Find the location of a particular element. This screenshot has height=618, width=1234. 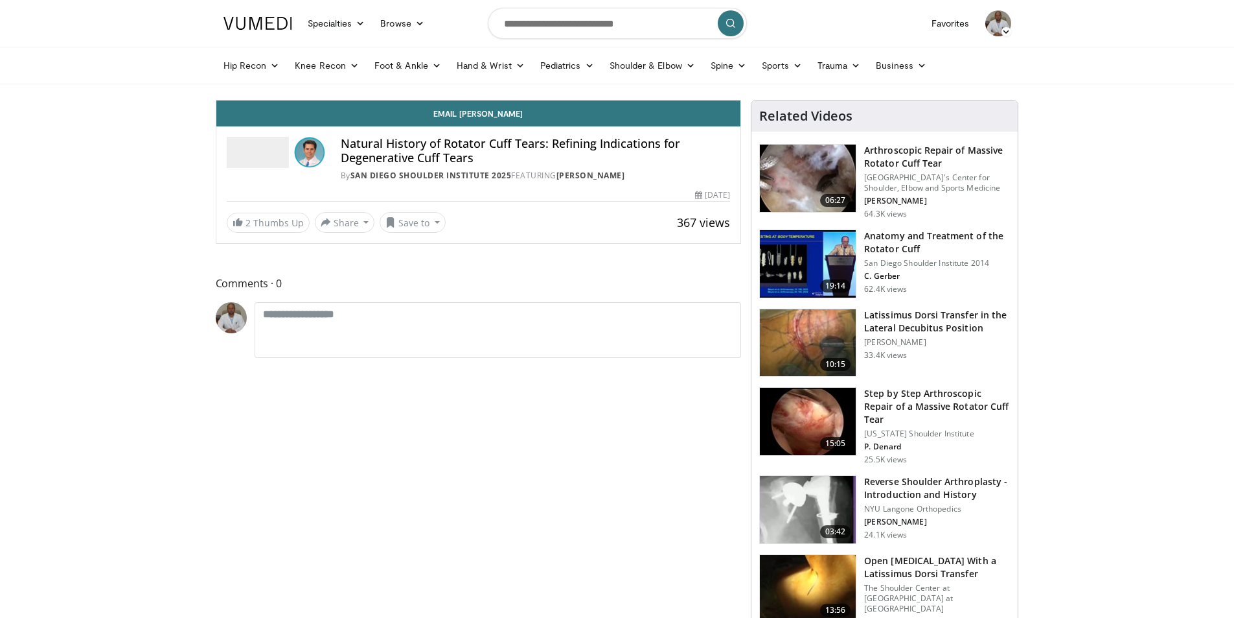

a: Specialties is located at coordinates (336, 23).